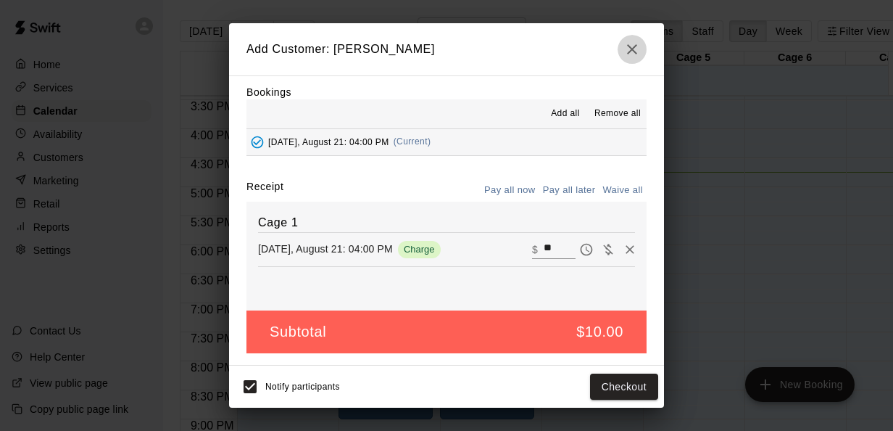 The width and height of the screenshot is (893, 431). I want to click on button: Pay all now, so click(510, 190).